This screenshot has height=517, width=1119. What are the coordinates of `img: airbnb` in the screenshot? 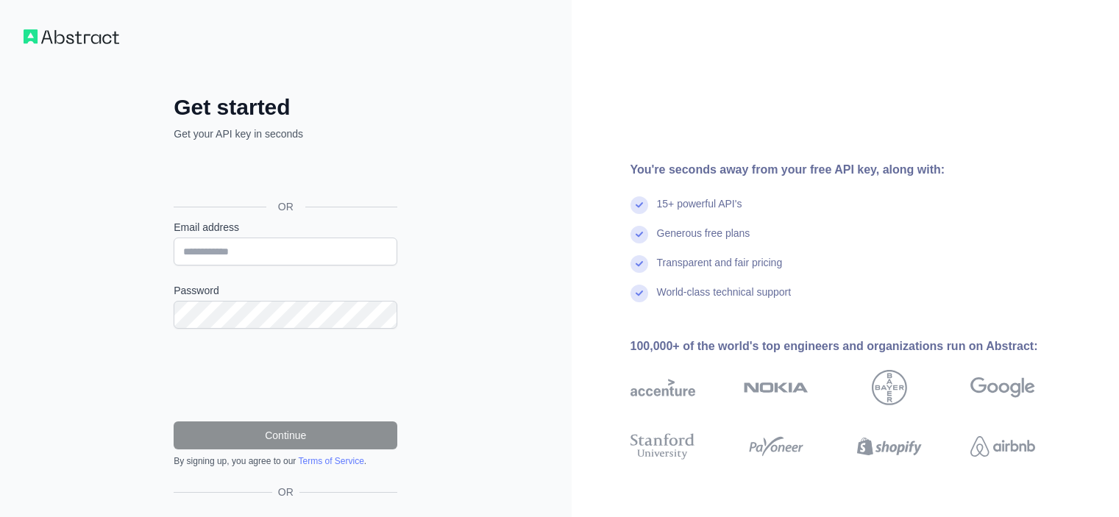 It's located at (1002, 446).